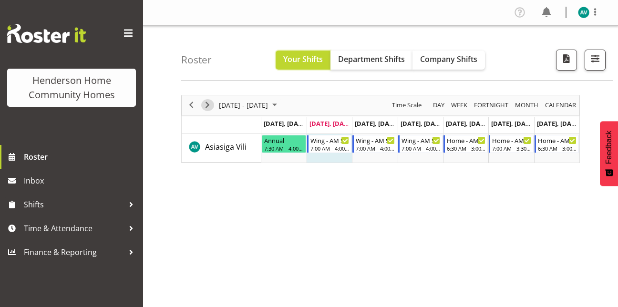  Describe the element at coordinates (381, 129) in the screenshot. I see `div: Timeline Week of August 19, 2025` at that location.